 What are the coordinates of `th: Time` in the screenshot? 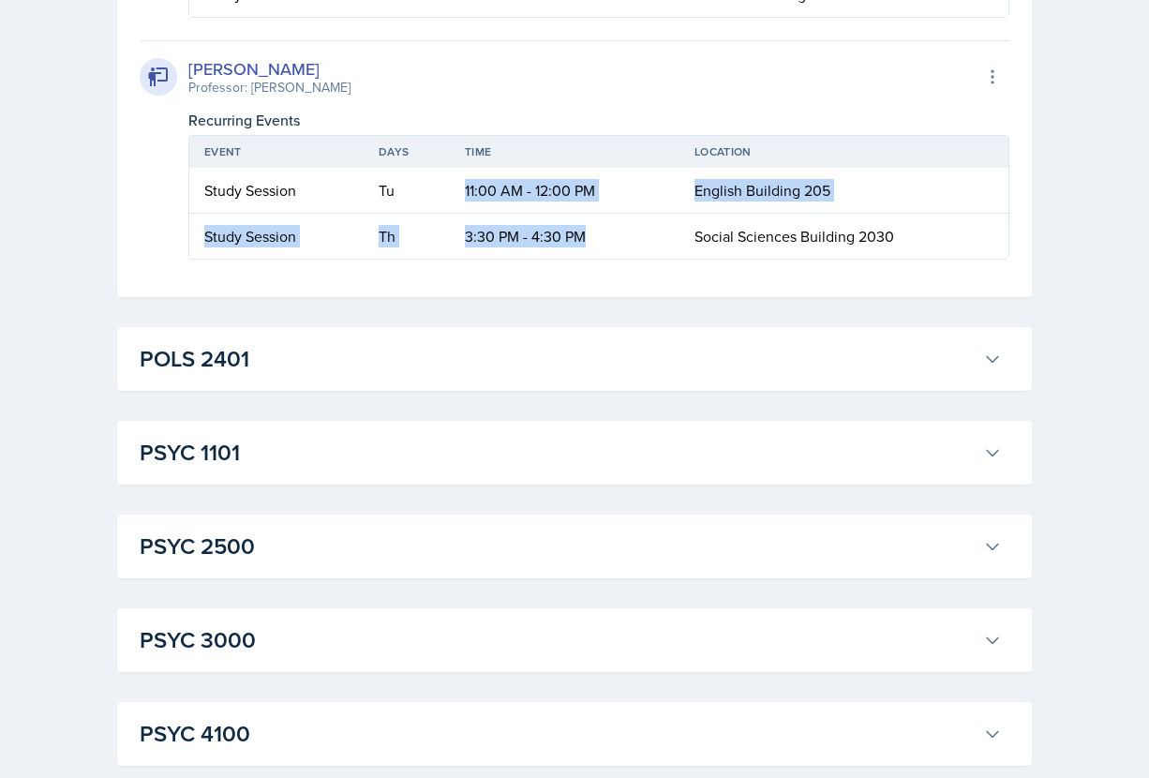 It's located at (564, 152).